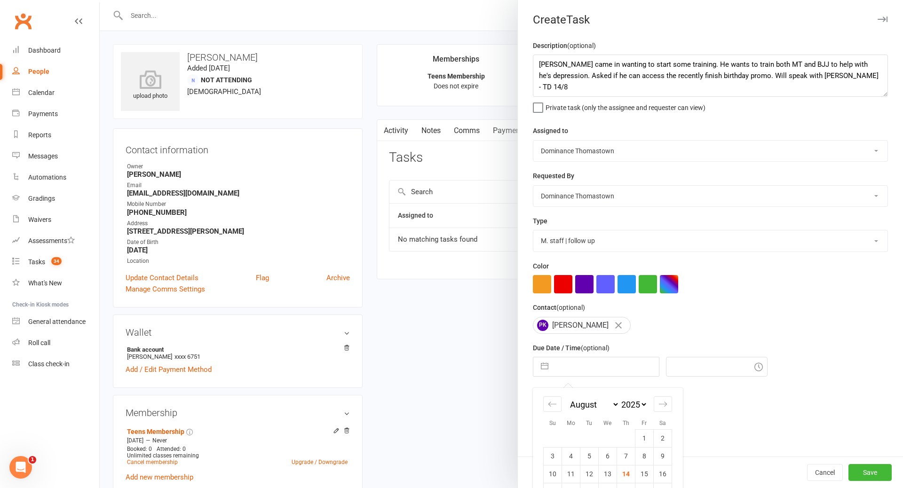  Describe the element at coordinates (56, 283) in the screenshot. I see `a: What's New` at that location.